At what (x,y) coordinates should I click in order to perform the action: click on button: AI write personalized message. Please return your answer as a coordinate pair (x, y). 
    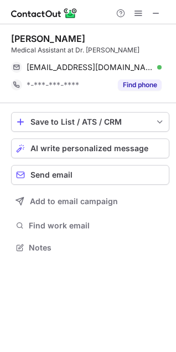
    Looking at the image, I should click on (90, 149).